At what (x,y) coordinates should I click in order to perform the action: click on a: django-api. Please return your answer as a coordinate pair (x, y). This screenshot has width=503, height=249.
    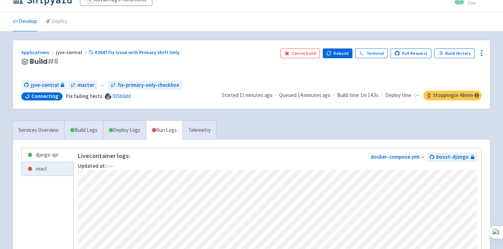
    Looking at the image, I should click on (48, 155).